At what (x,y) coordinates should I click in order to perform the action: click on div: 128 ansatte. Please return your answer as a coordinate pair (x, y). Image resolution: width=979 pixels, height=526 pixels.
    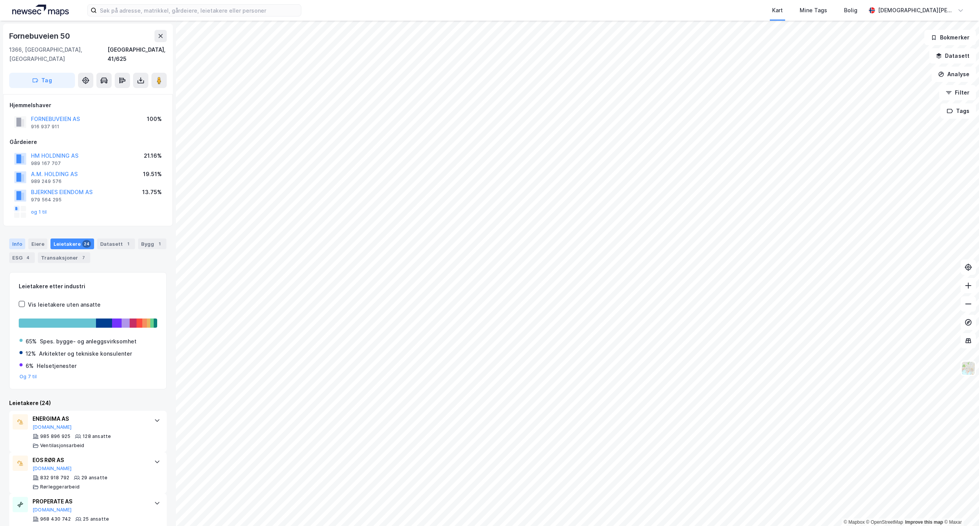
    Looking at the image, I should click on (97, 436).